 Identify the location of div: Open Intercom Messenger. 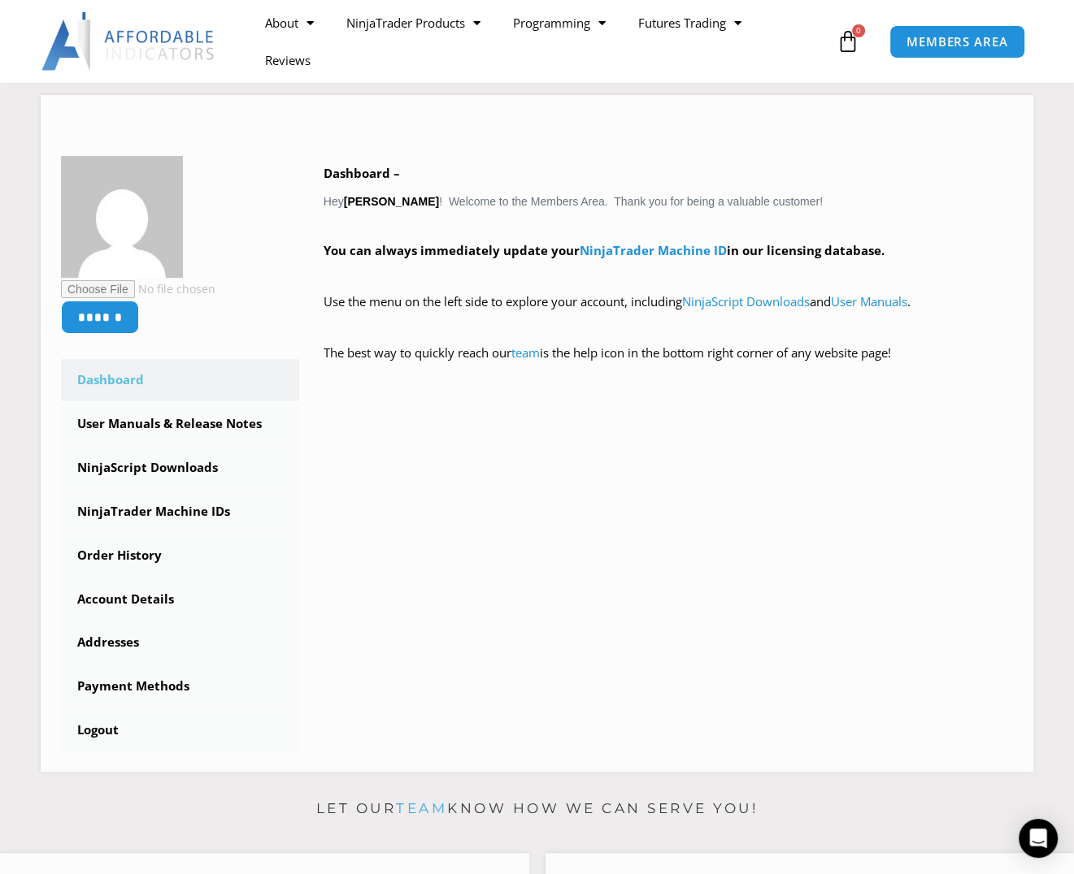
(1038, 839).